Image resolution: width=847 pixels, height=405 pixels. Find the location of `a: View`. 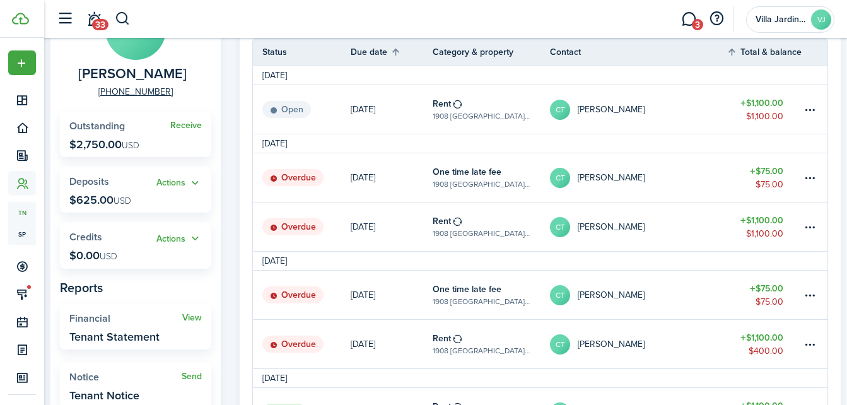

a: View is located at coordinates (192, 318).